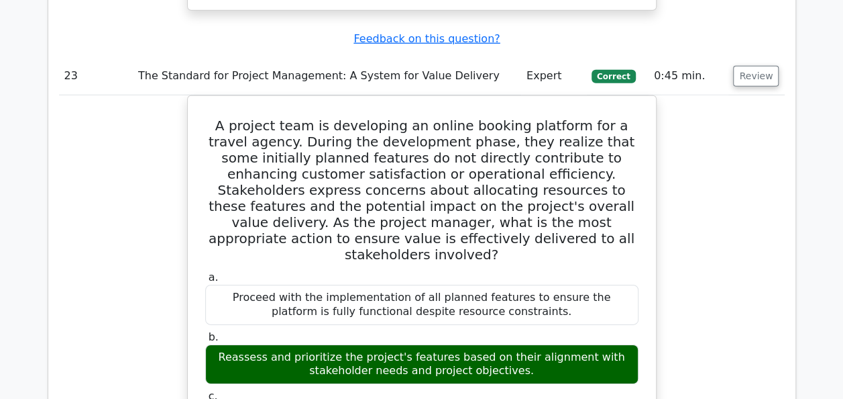 This screenshot has width=843, height=399. I want to click on button: Review, so click(756, 76).